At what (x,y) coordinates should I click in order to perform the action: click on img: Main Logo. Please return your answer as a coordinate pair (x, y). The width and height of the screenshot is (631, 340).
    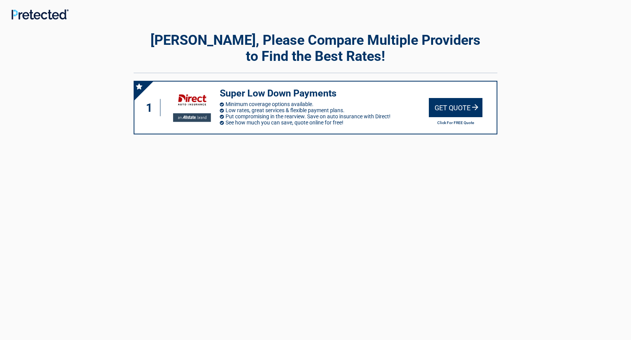
    Looking at the image, I should click on (40, 14).